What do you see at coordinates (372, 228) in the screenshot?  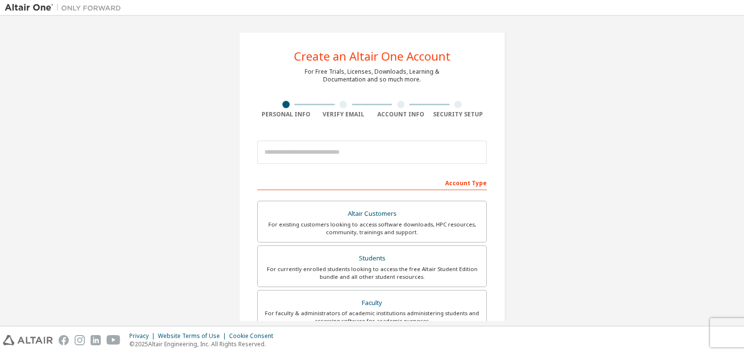 I see `div: For existing customers looking to access software downloads, HPC resources, community, trainings ...` at bounding box center [372, 228].